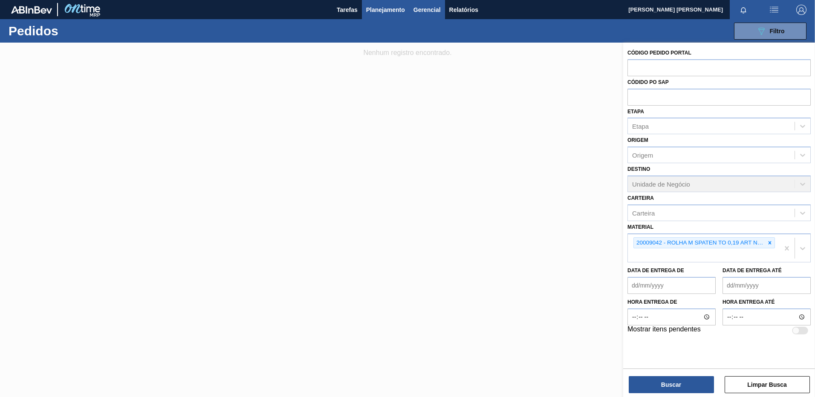  I want to click on h1: Pedidos, so click(72, 31).